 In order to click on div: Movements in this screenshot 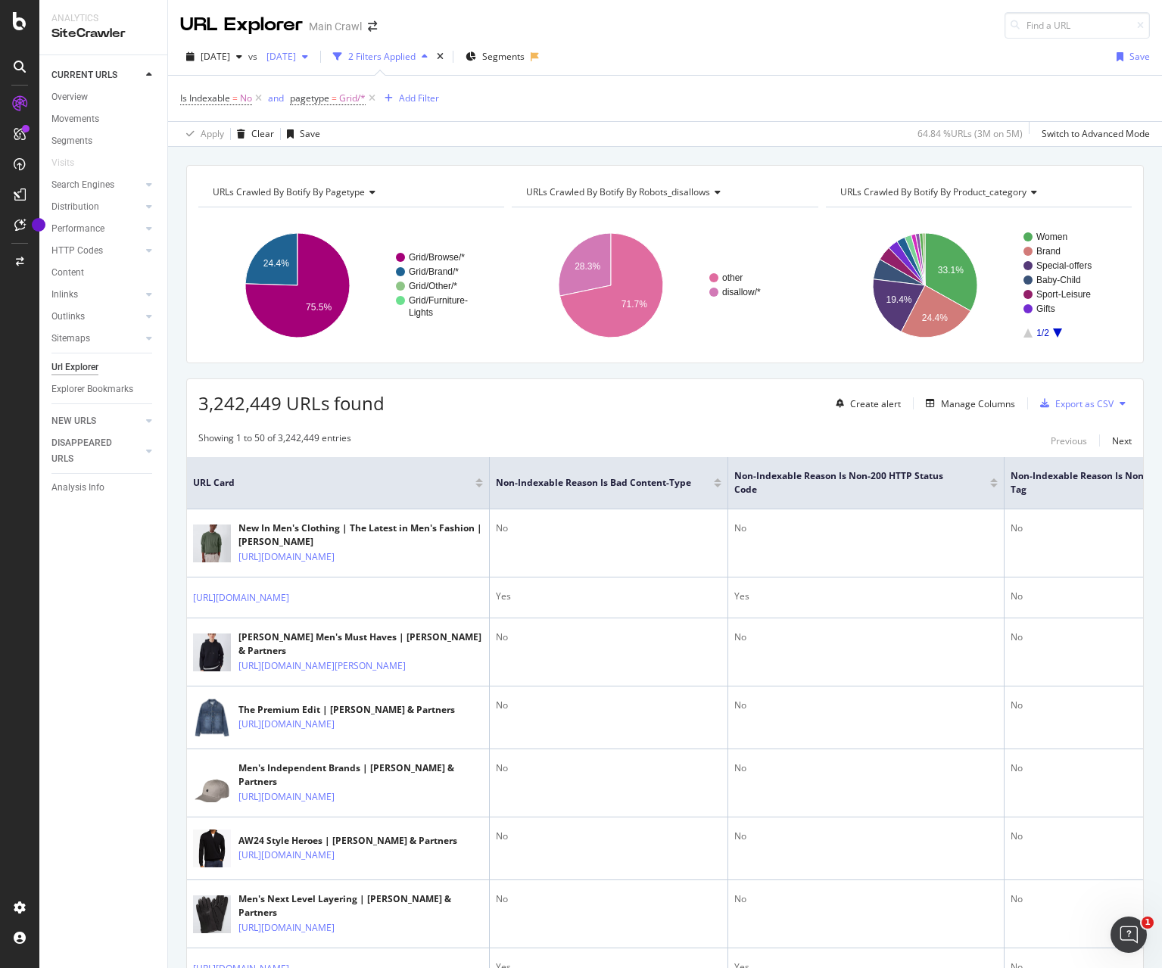, I will do `click(75, 119)`.